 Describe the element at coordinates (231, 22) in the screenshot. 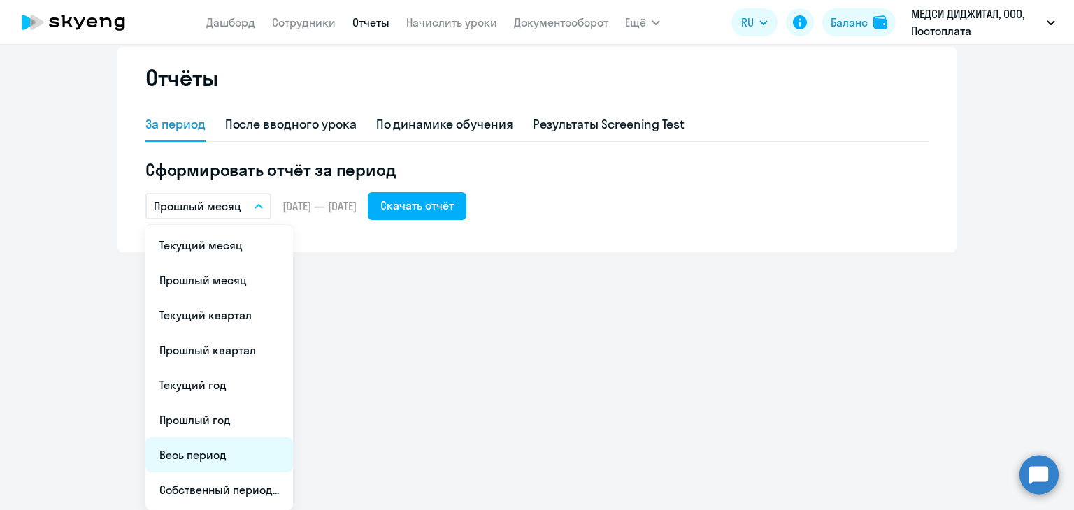

I see `a: Дашборд` at that location.